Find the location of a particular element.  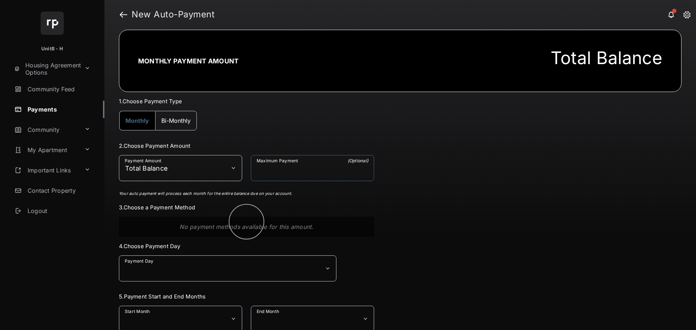

a: Housing Agreement Options is located at coordinates (46, 69).